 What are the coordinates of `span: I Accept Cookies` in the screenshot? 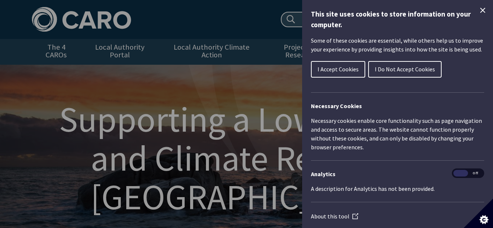 It's located at (338, 69).